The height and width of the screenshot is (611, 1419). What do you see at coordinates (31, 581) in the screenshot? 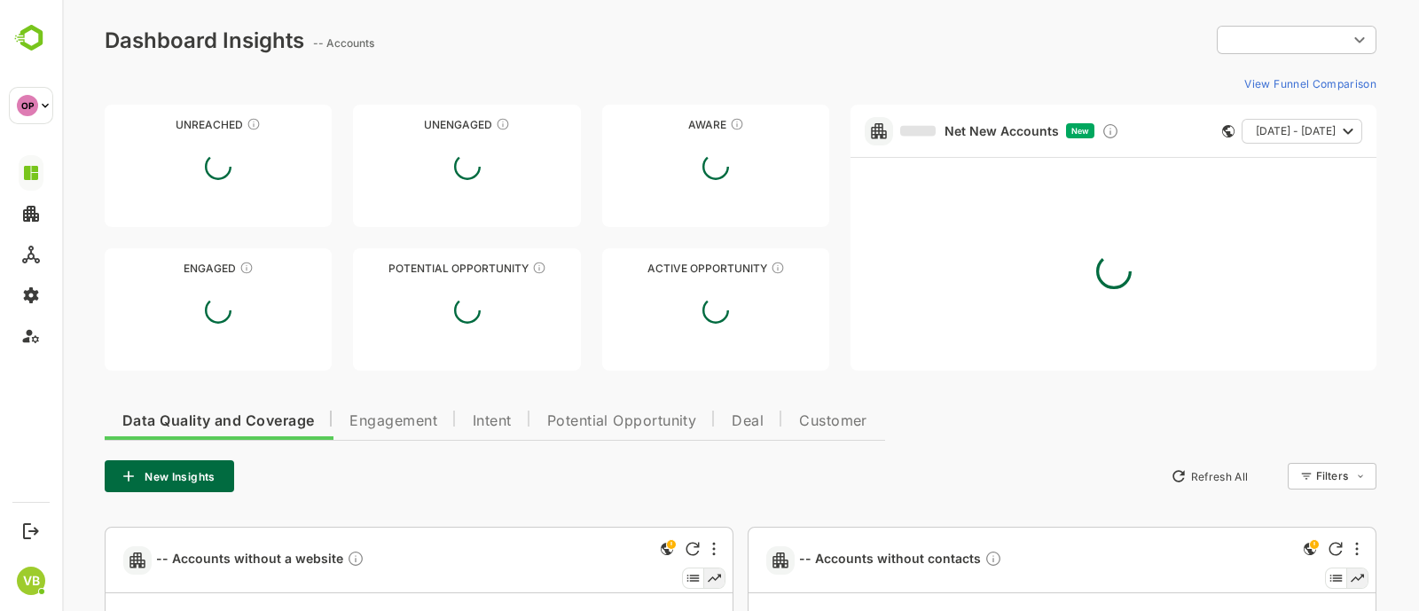
I see `div: VB` at bounding box center [31, 581].